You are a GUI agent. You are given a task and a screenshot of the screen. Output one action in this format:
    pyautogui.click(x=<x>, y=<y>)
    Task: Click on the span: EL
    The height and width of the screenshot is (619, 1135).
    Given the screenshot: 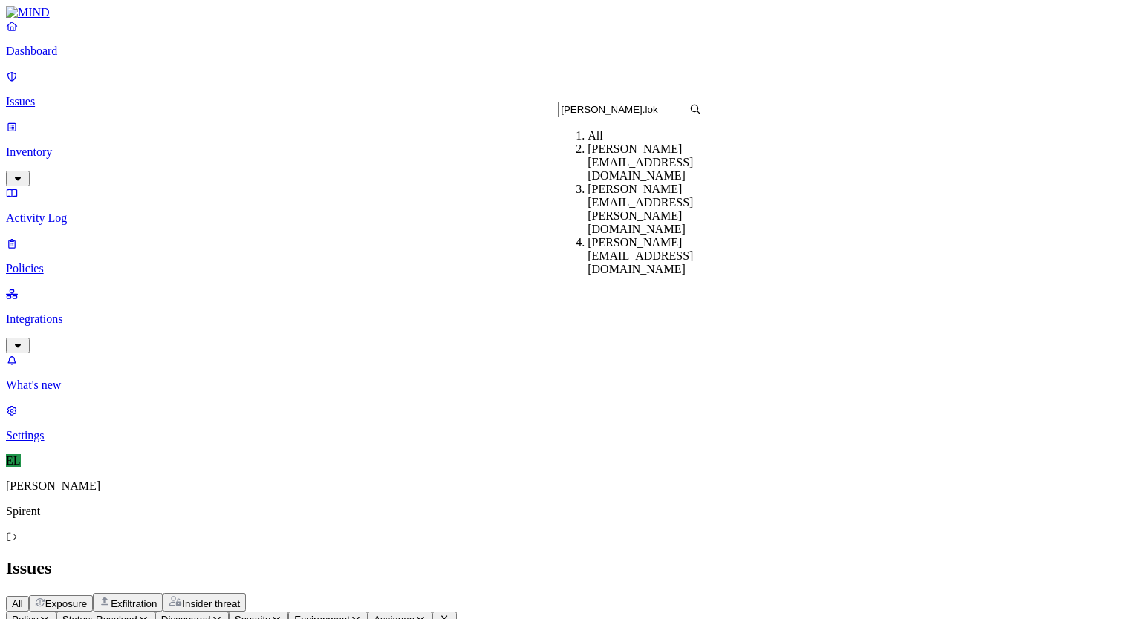 What is the action you would take?
    pyautogui.click(x=13, y=460)
    